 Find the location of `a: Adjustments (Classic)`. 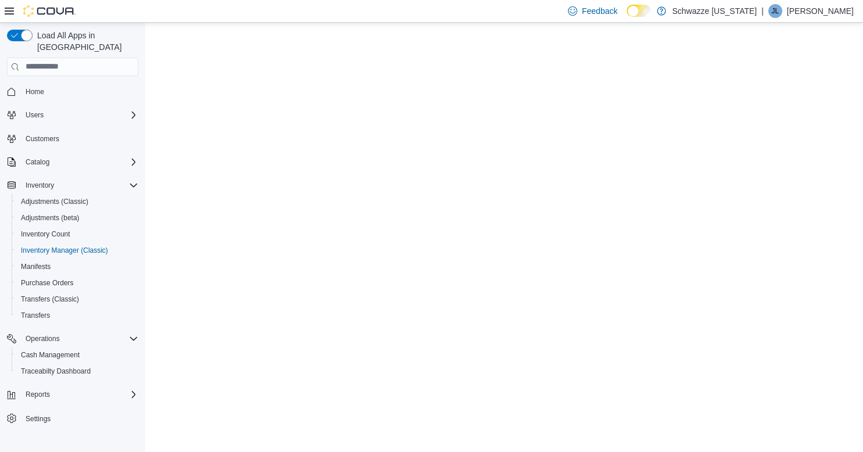

a: Adjustments (Classic) is located at coordinates (55, 201).